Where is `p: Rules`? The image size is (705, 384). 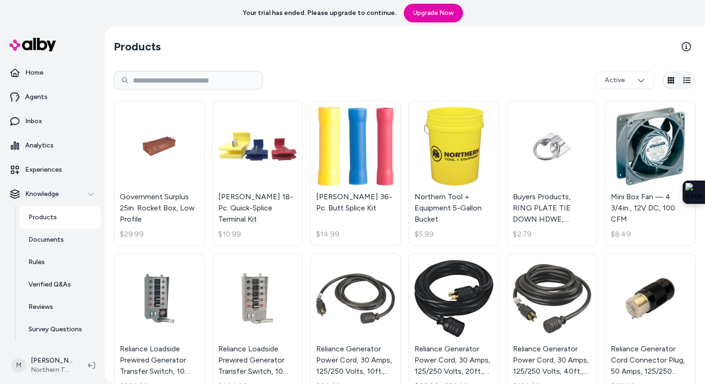 p: Rules is located at coordinates (36, 262).